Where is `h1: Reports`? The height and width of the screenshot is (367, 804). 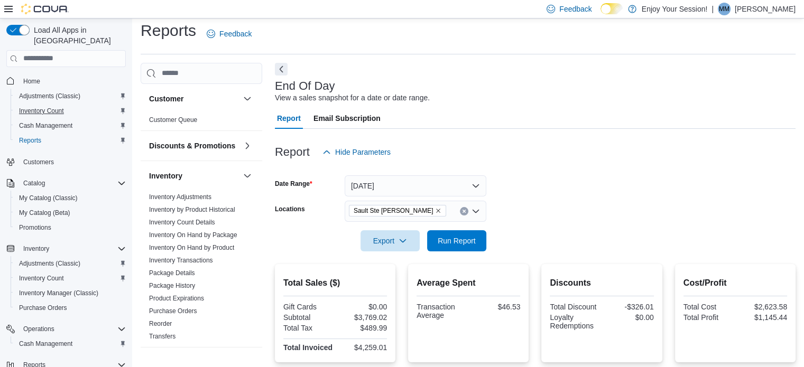
h1: Reports is located at coordinates (168, 31).